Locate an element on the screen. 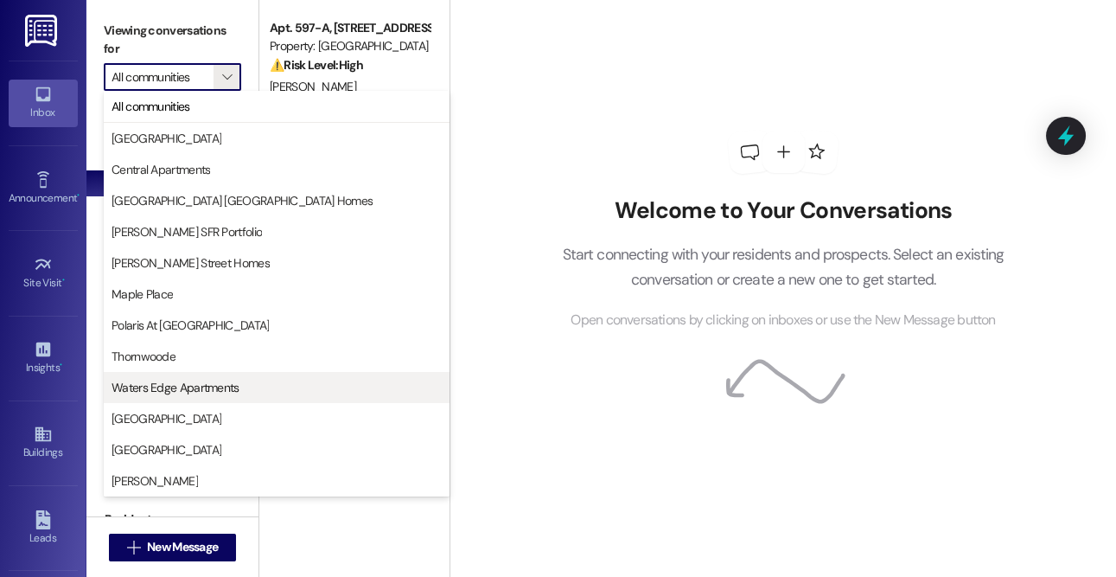  div: Prospects + Residents is located at coordinates (172, 125).